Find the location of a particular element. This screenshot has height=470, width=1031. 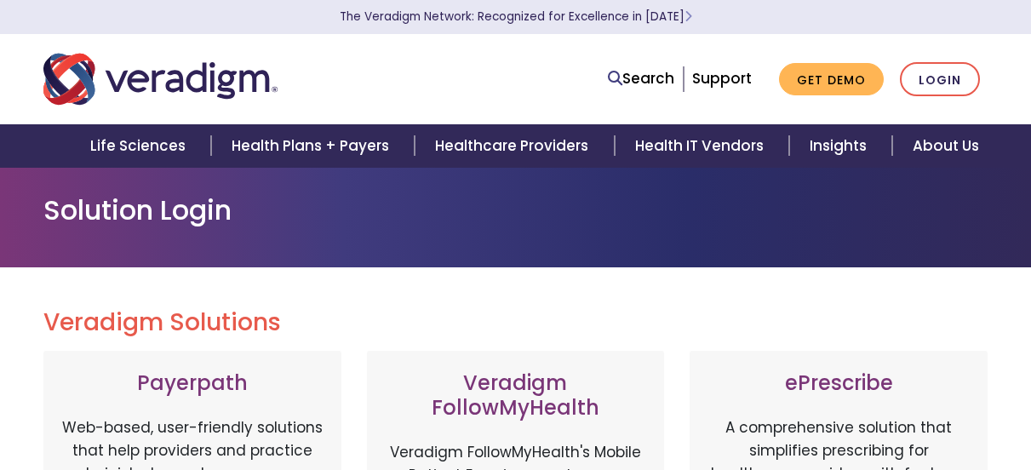

span: Learn More is located at coordinates (688, 16).